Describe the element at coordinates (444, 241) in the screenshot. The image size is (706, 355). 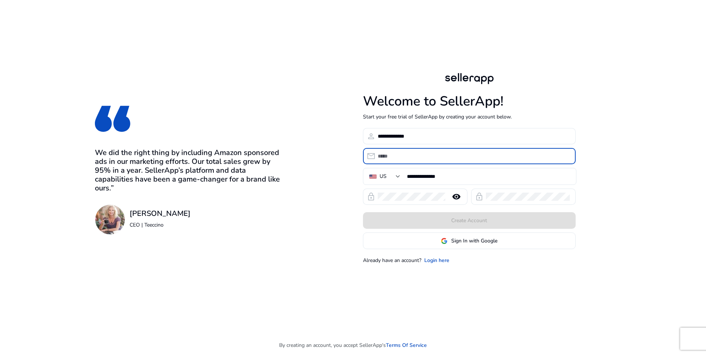
I see `img: google-logo.svg` at that location.